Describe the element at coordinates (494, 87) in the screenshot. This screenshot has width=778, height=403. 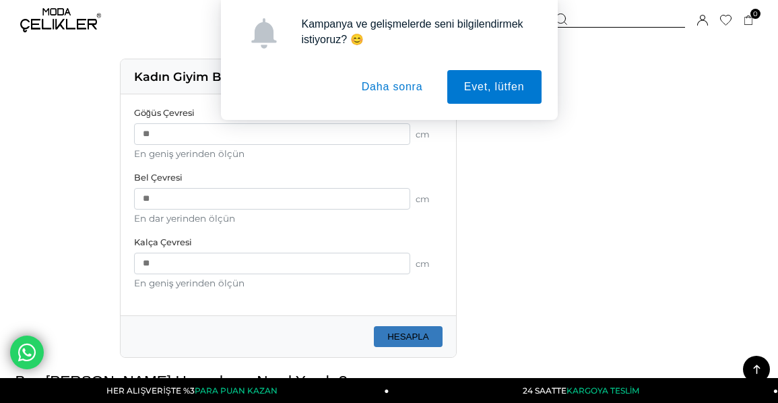
I see `button: Evet, lütfen` at that location.